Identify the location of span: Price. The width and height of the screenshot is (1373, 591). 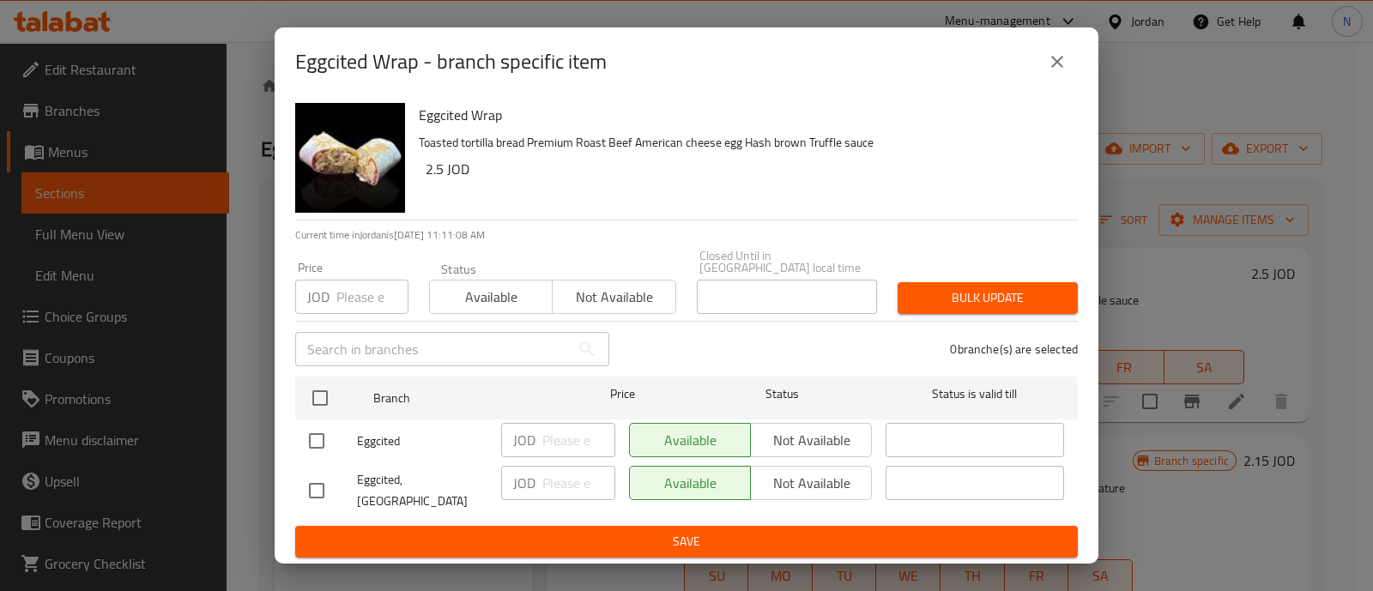
(622, 394).